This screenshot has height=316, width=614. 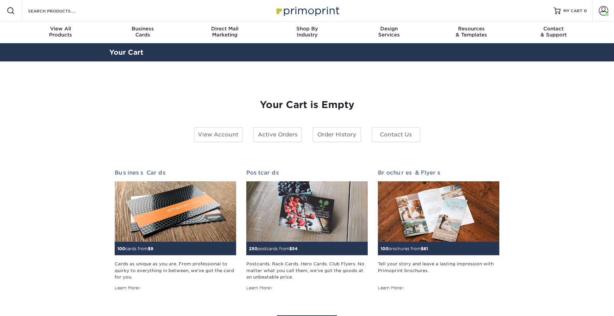 I want to click on div: Marketing, so click(x=225, y=32).